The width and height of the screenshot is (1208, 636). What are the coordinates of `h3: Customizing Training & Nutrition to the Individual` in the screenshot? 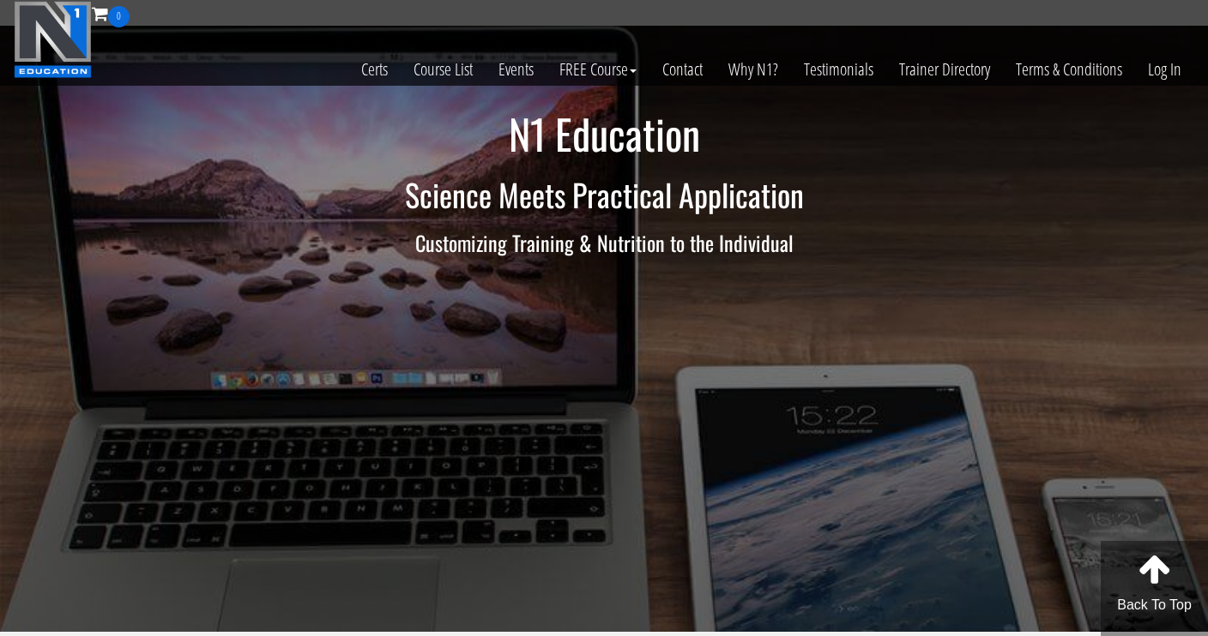 It's located at (604, 243).